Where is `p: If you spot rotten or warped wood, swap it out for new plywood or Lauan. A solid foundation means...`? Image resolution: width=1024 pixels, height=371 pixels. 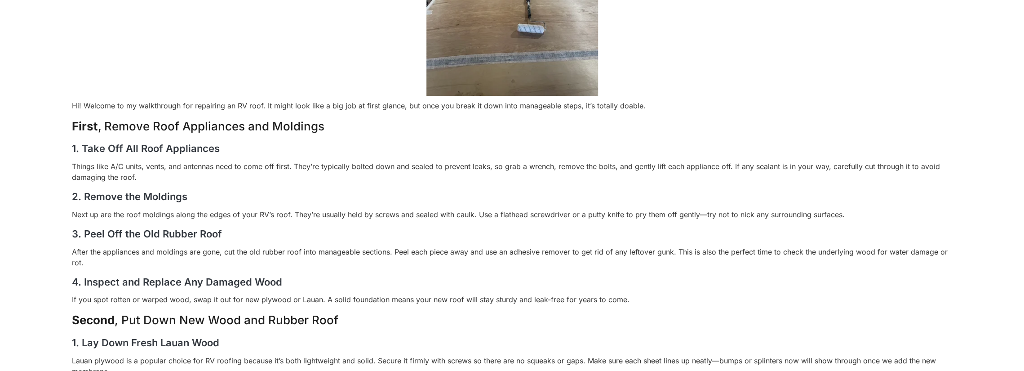 p: If you spot rotten or warped wood, swap it out for new plywood or Lauan. A solid foundation means... is located at coordinates (512, 299).